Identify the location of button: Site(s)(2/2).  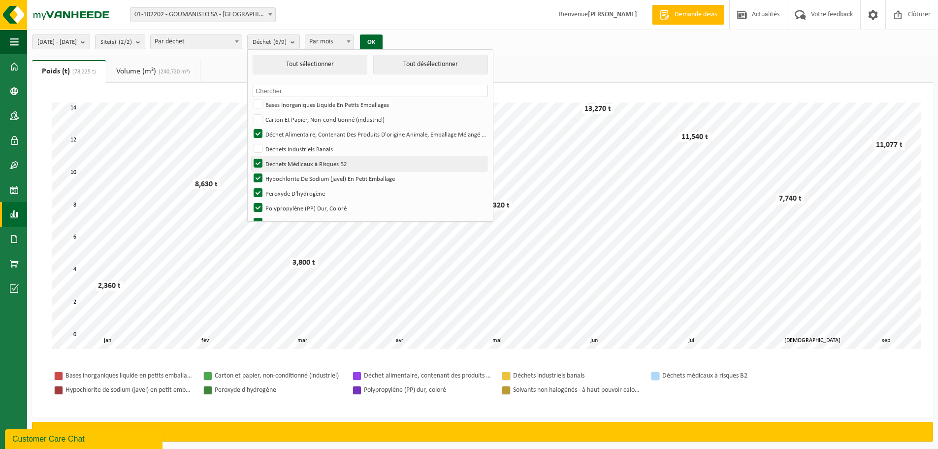
(120, 42).